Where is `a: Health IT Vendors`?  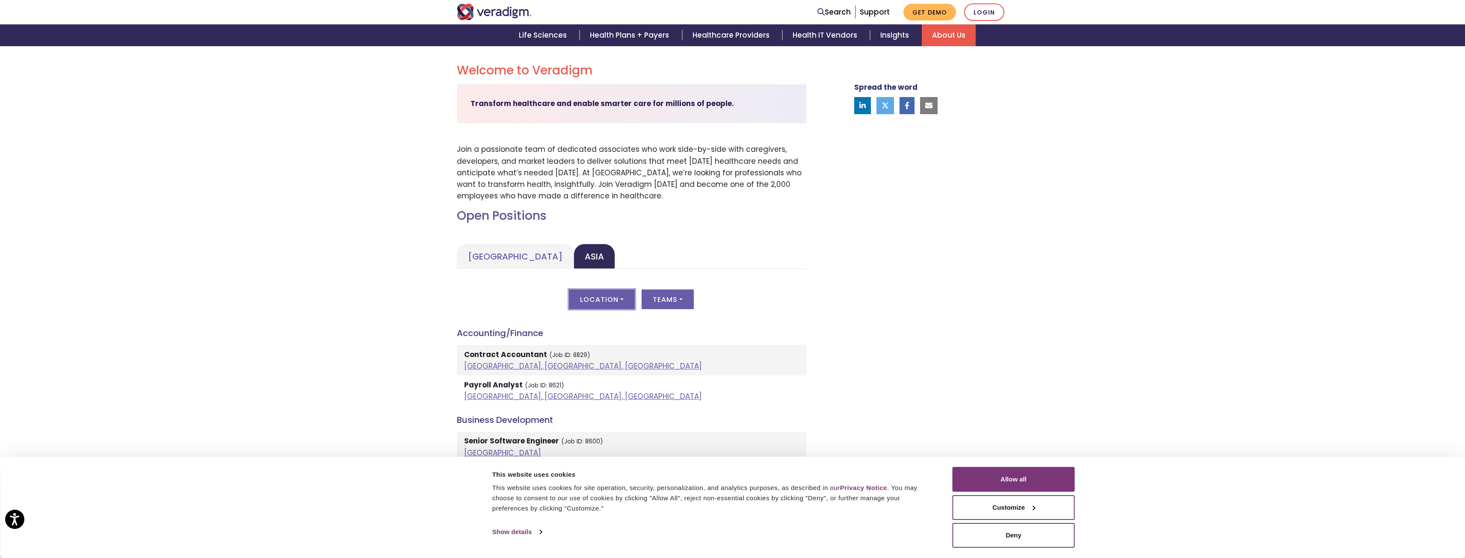
a: Health IT Vendors is located at coordinates (826, 35).